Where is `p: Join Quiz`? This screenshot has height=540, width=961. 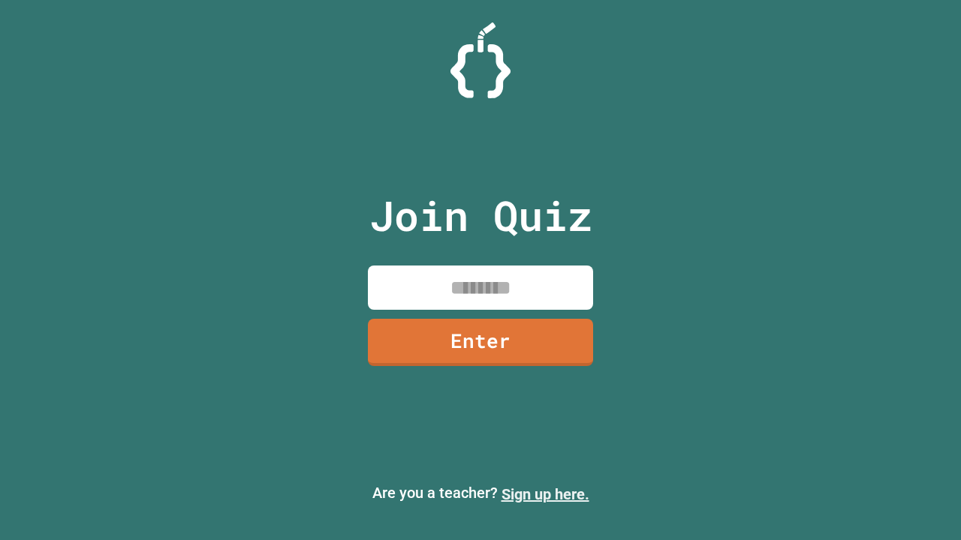
p: Join Quiz is located at coordinates (480, 215).